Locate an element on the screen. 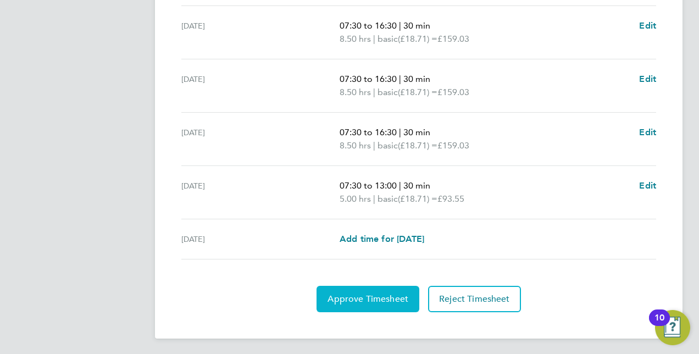  button: Reject Timesheet is located at coordinates (475, 299).